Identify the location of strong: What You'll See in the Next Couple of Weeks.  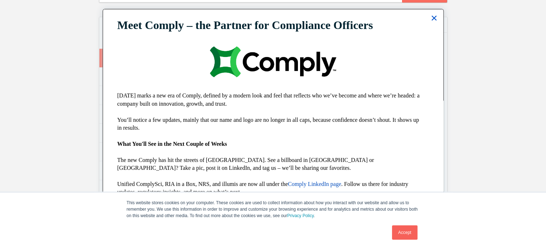
(172, 144).